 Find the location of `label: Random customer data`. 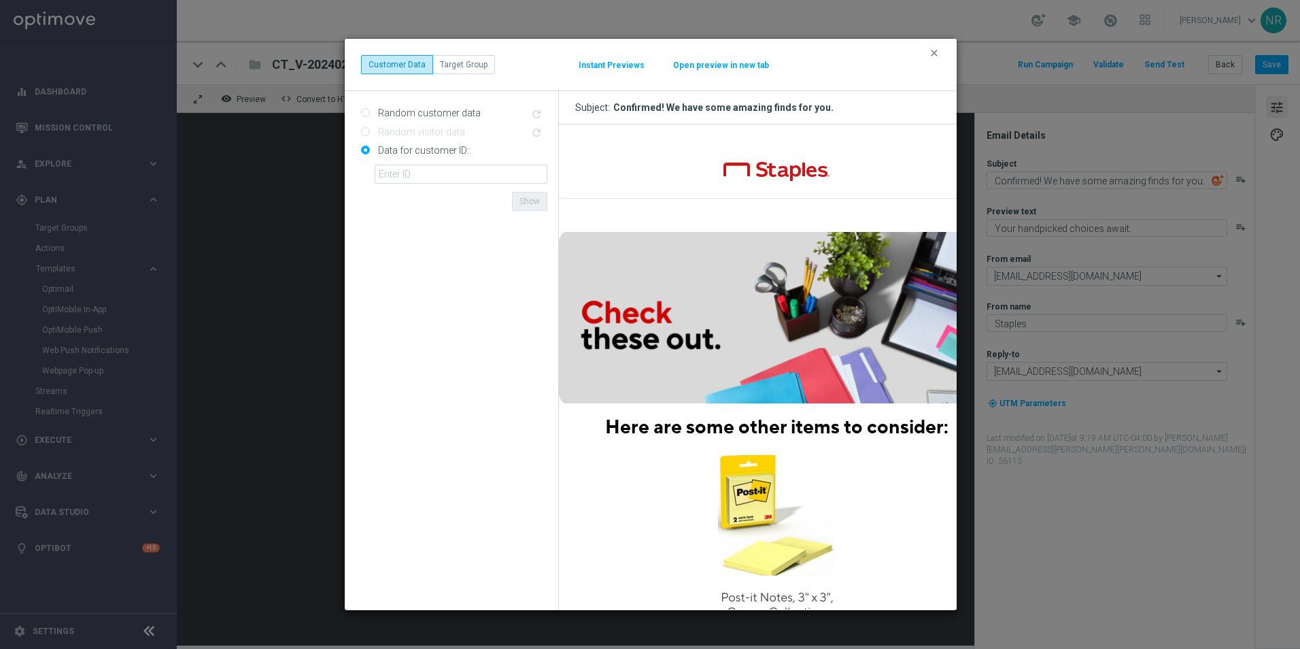

label: Random customer data is located at coordinates (428, 113).